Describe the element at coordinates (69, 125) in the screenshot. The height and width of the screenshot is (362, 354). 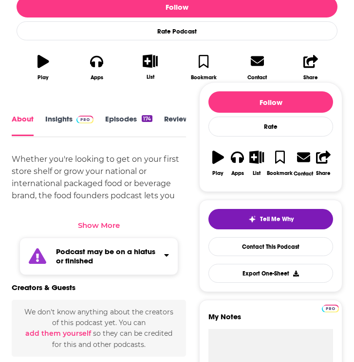
I see `a: InsightsPodchaser Pro` at that location.